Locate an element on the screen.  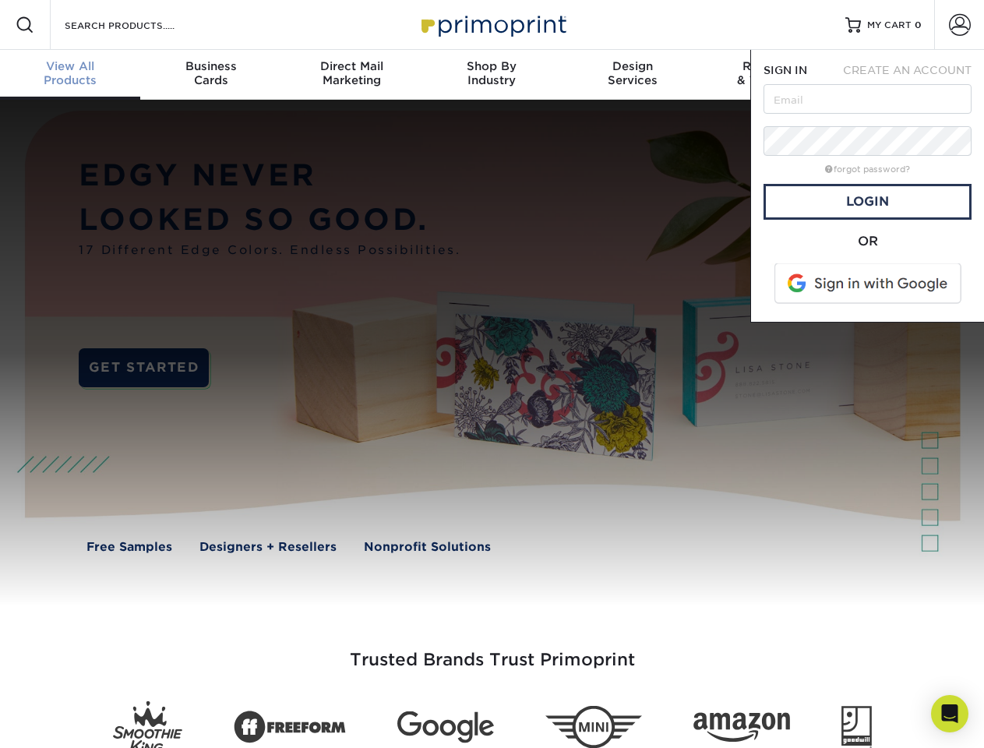
img: Google is located at coordinates (446, 727).